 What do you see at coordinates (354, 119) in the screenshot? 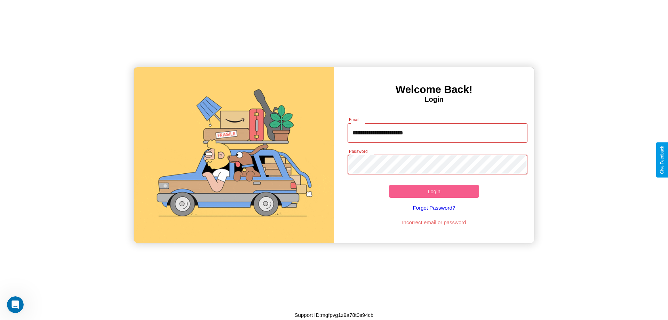
I see `label: Email` at bounding box center [354, 119].